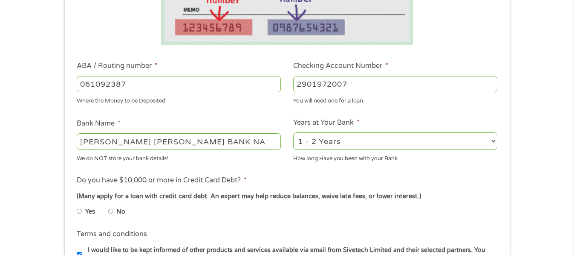 The image size is (574, 255). What do you see at coordinates (179, 99) in the screenshot?
I see `div: Where the Money to be Deposited` at bounding box center [179, 99].